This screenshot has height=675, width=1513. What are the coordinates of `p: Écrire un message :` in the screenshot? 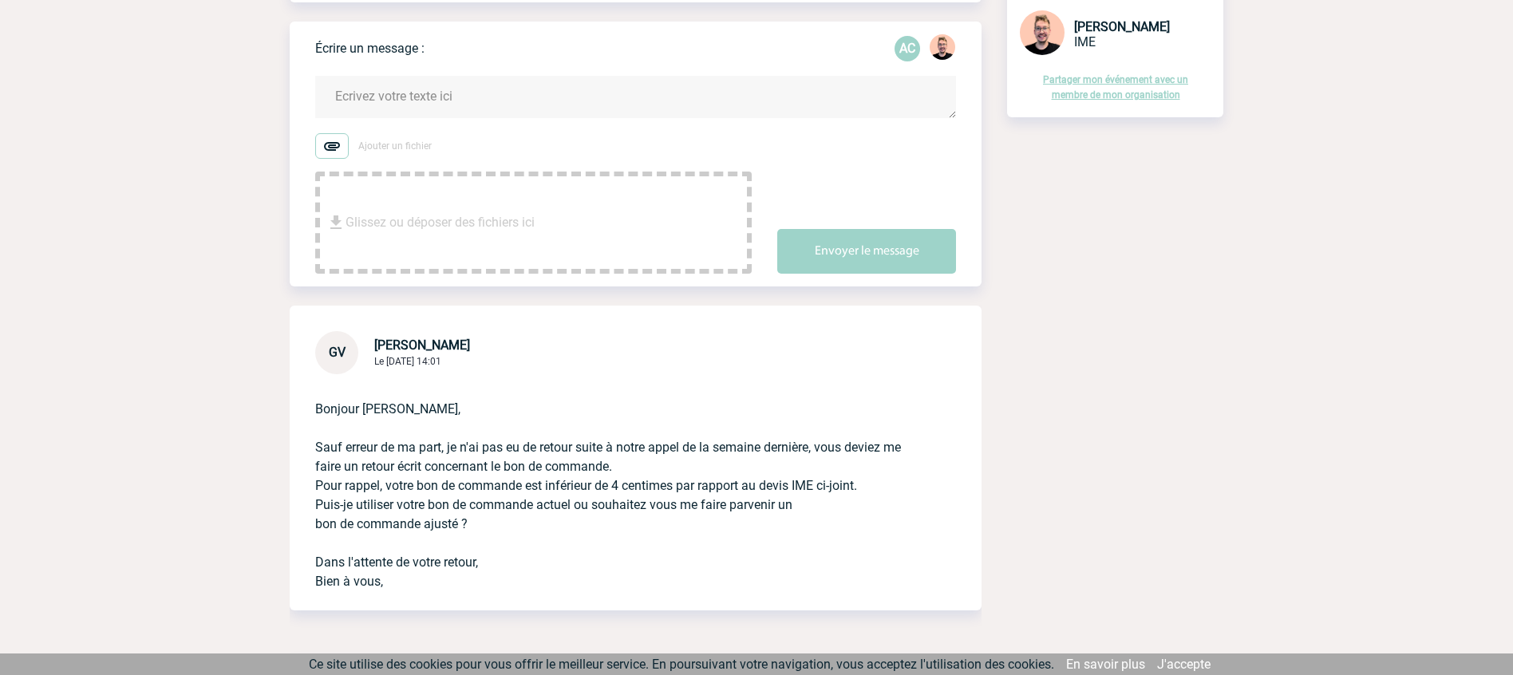 It's located at (369, 48).